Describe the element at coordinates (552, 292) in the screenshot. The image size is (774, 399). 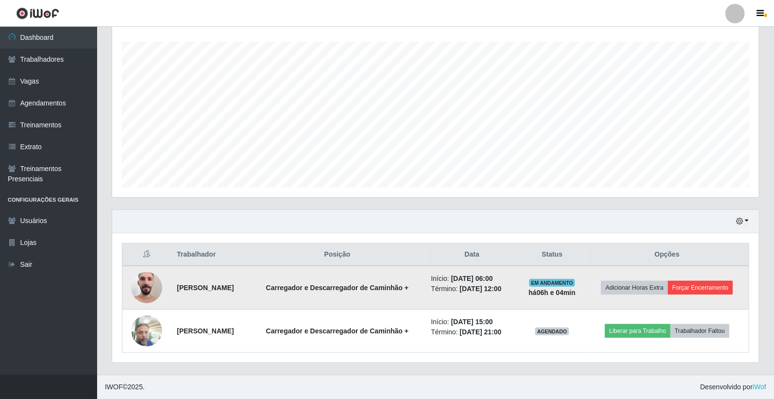
I see `strong: há 06 h e 04 min` at that location.